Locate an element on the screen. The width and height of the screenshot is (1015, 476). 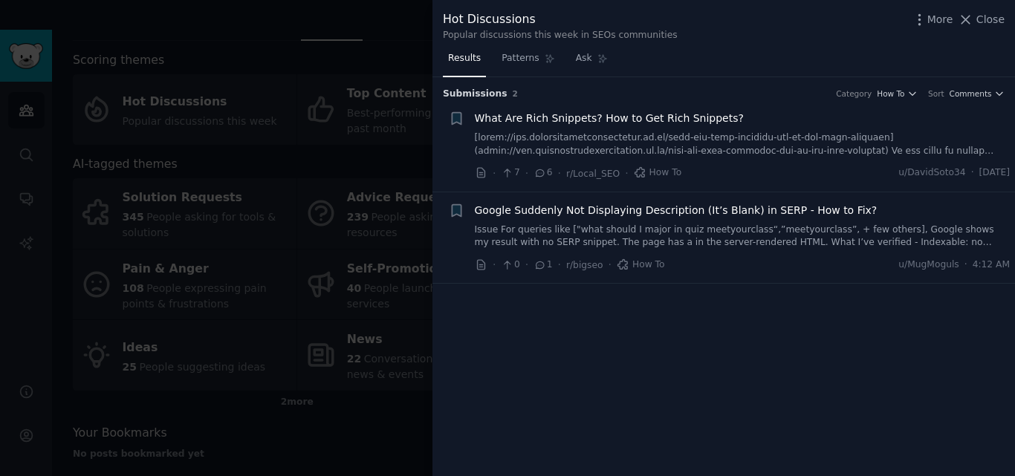
span: Close is located at coordinates (990, 19).